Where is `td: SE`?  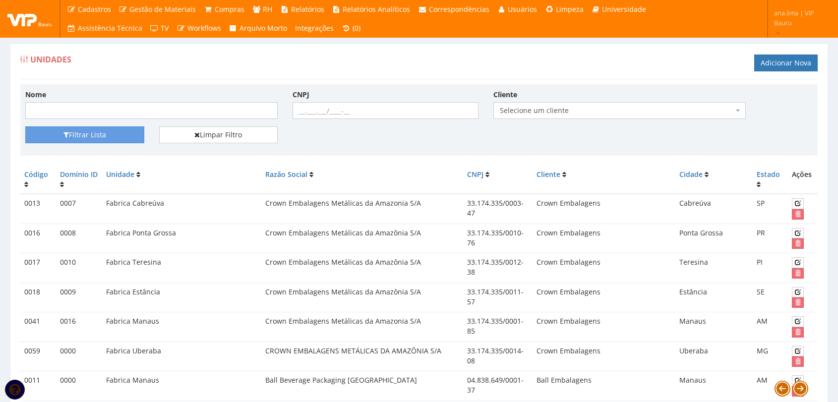 td: SE is located at coordinates (770, 298).